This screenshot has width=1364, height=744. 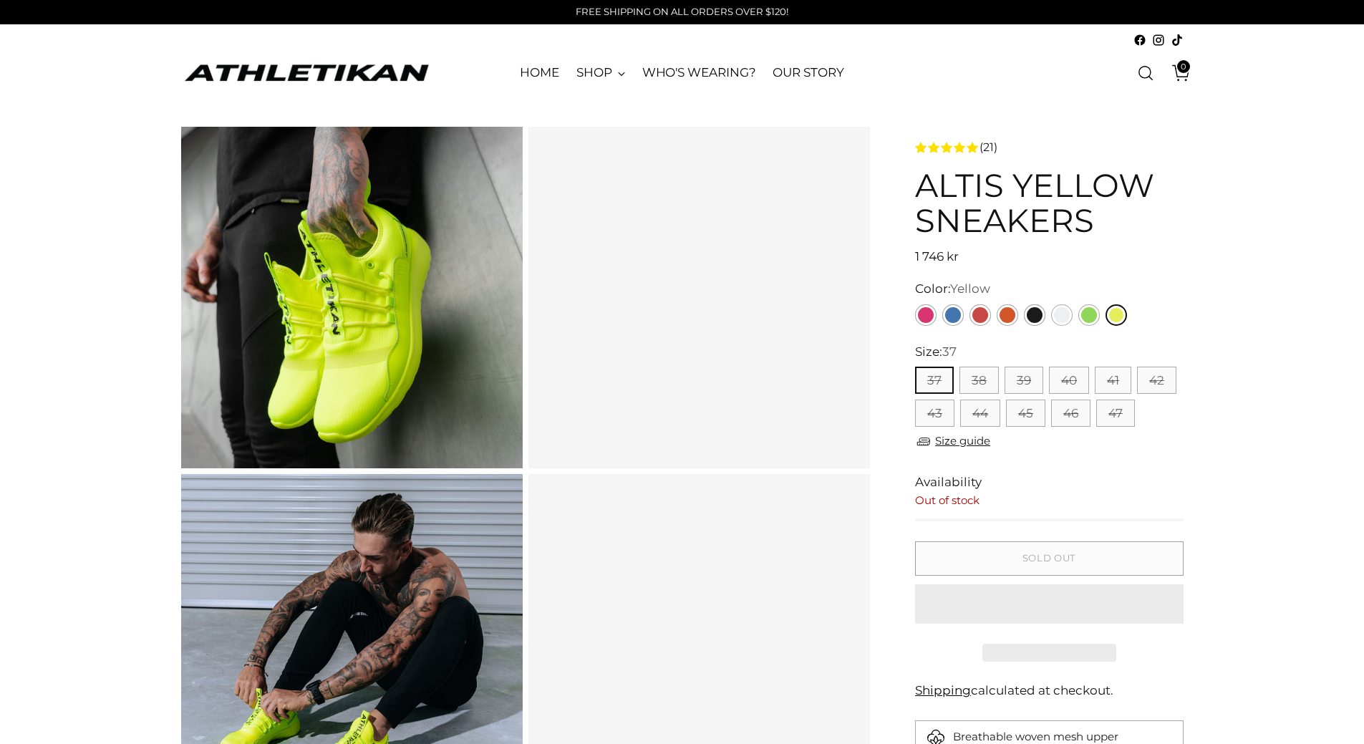 I want to click on button: 37, so click(x=934, y=380).